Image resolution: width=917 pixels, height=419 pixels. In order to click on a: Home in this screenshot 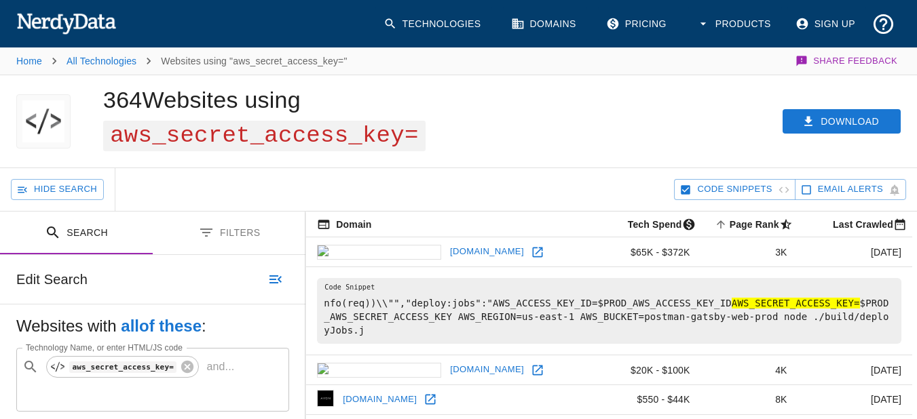, I will do `click(29, 61)`.